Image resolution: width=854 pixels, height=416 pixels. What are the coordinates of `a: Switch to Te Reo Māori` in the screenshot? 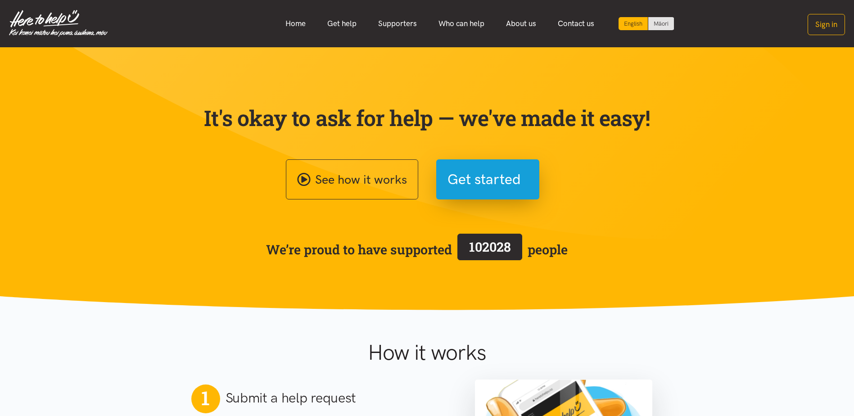 It's located at (661, 23).